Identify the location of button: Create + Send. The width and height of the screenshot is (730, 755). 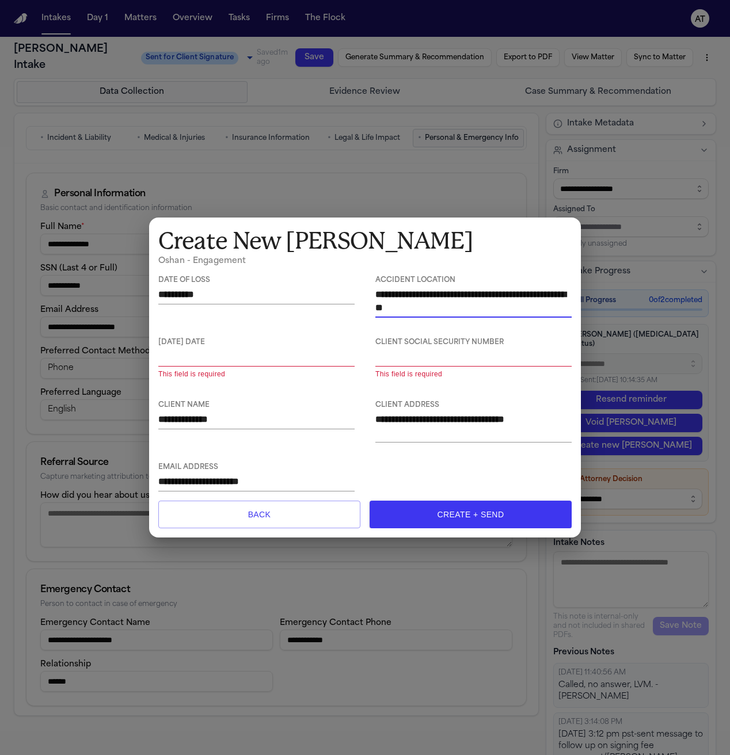
(470, 514).